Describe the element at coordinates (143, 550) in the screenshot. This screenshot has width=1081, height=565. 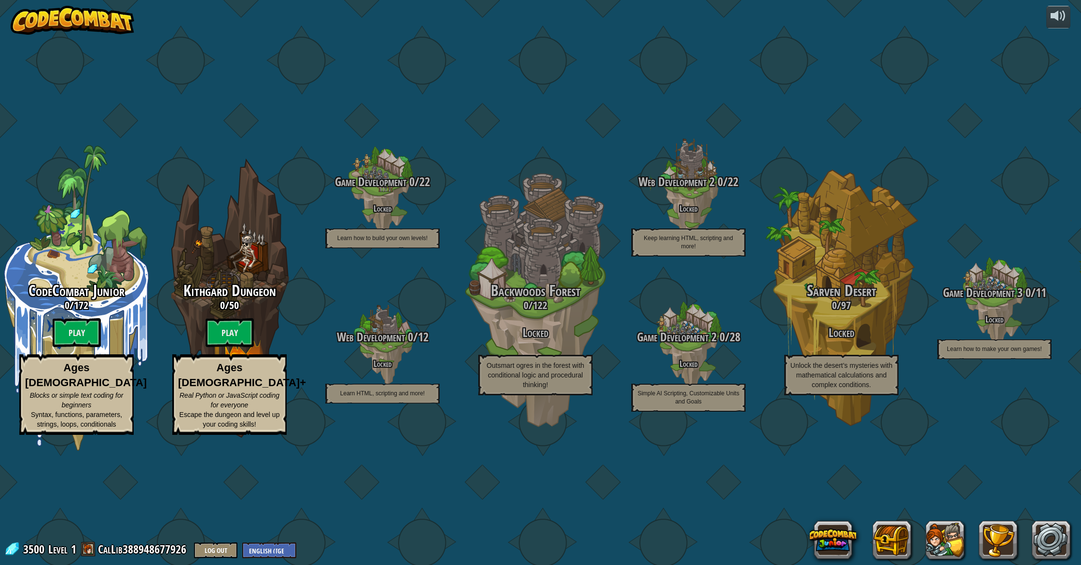
I see `a: CalLib388948677926` at that location.